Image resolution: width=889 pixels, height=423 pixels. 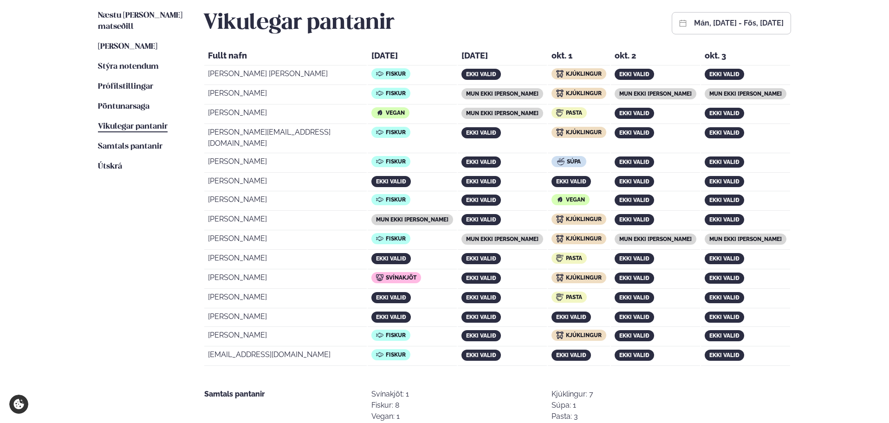 What do you see at coordinates (286, 57) in the screenshot?
I see `th: Fullt nafn` at bounding box center [286, 57].